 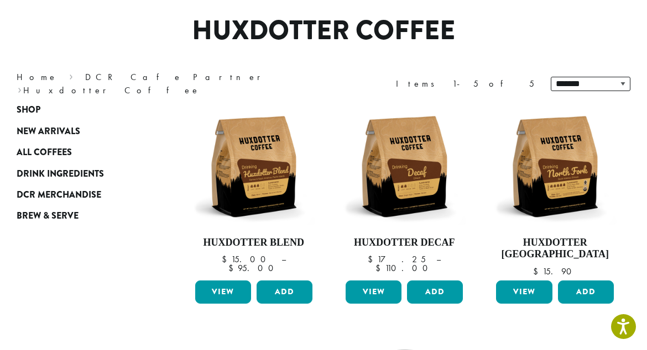 I want to click on bdi: 95.00, so click(x=253, y=268).